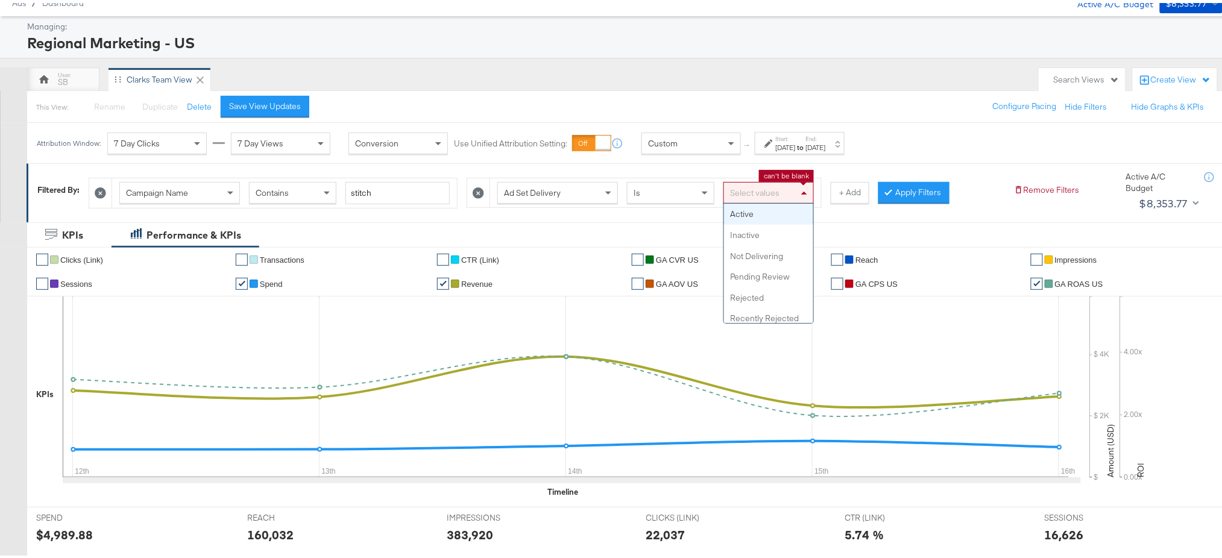 This screenshot has height=558, width=1222. Describe the element at coordinates (677, 281) in the screenshot. I see `span: GA AOV US` at that location.